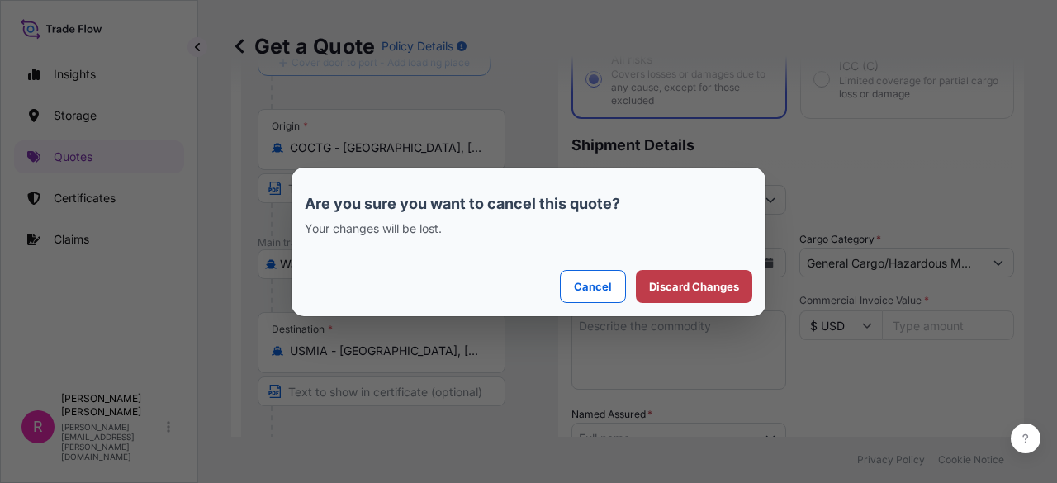 The height and width of the screenshot is (483, 1057). Describe the element at coordinates (593, 287) in the screenshot. I see `p: Cancel` at that location.